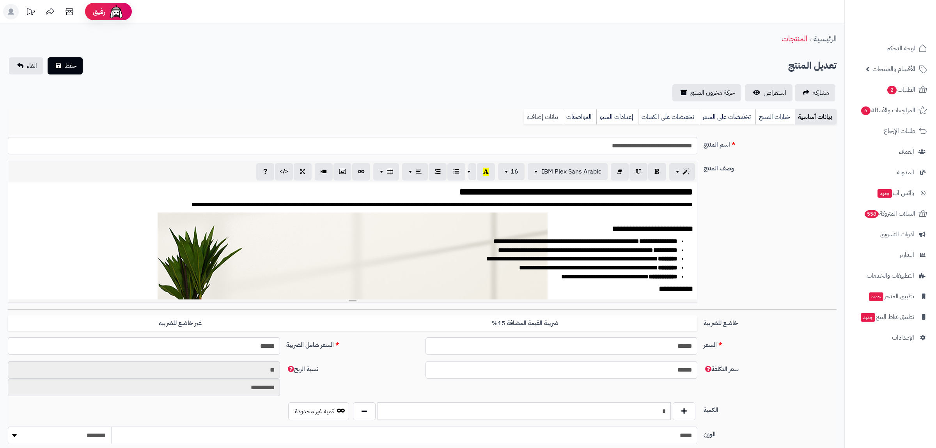 The width and height of the screenshot is (936, 448). What do you see at coordinates (668, 117) in the screenshot?
I see `a: تخفيضات على الكميات` at bounding box center [668, 117].